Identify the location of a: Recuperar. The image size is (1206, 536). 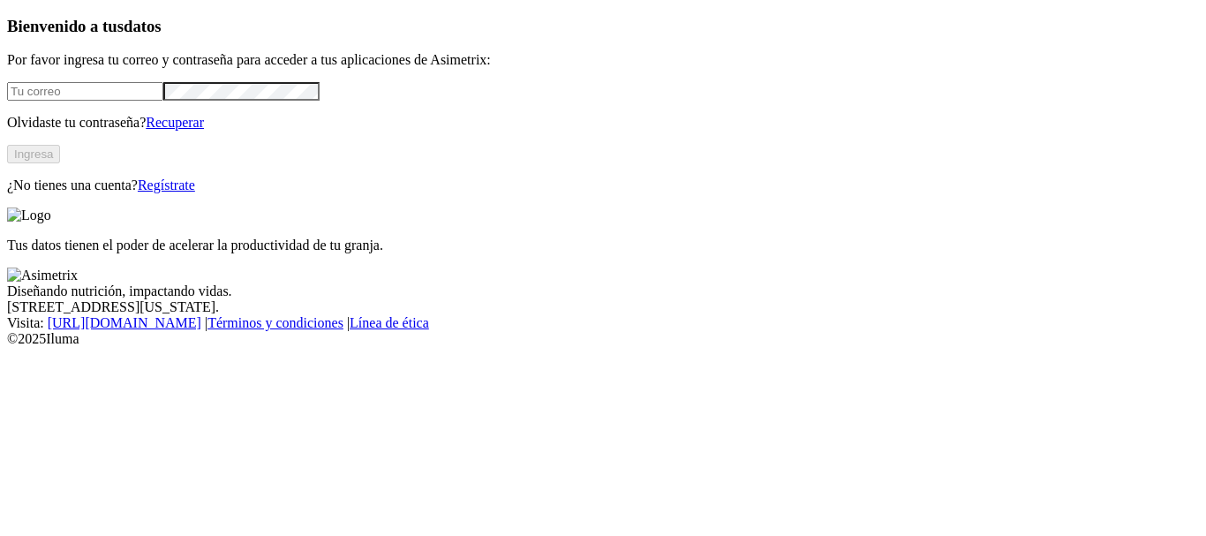
(175, 122).